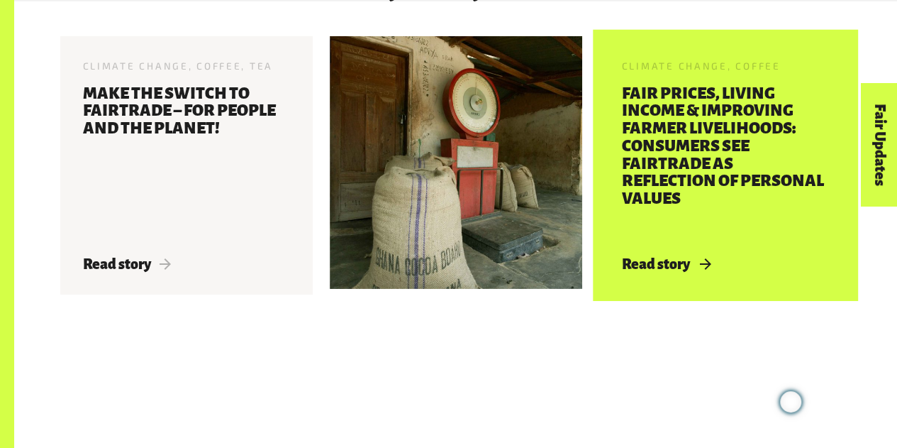 The image size is (897, 448). Describe the element at coordinates (178, 65) in the screenshot. I see `span: Climate Change, Coffee, Tea` at that location.